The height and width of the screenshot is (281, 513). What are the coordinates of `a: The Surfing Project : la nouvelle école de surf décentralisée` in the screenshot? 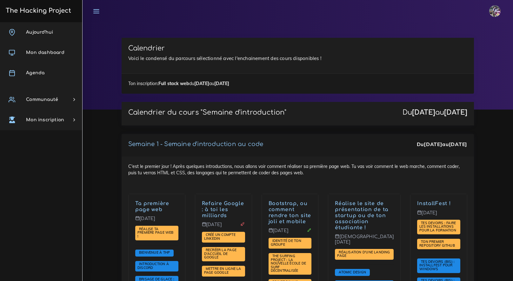 It's located at (289, 264).